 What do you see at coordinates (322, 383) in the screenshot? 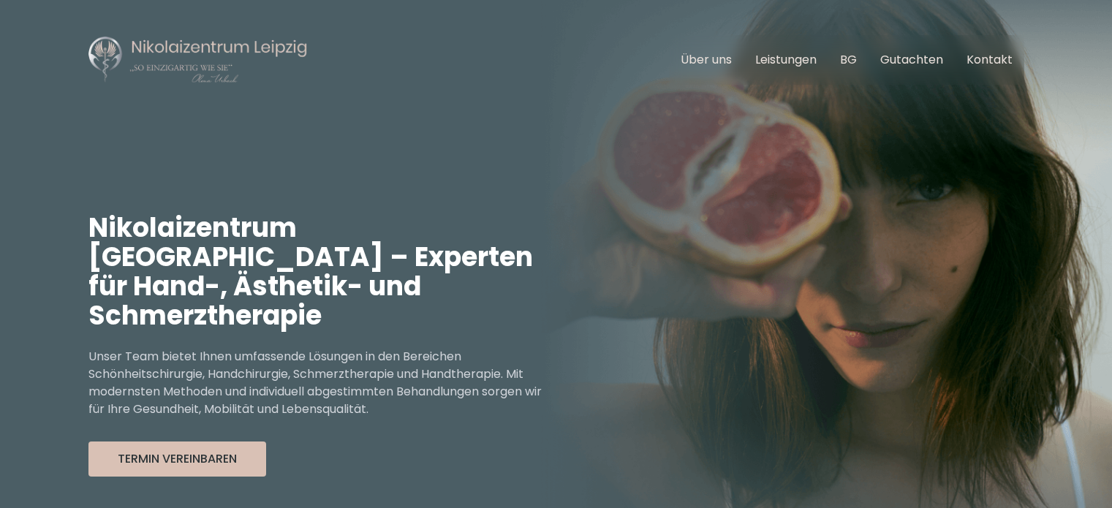
I see `p: Unser Team bietet Ihnen umfassende Lösungen in den Bereichen Schönheitschirurgie, Handchirurgie, ...` at bounding box center [322, 383].